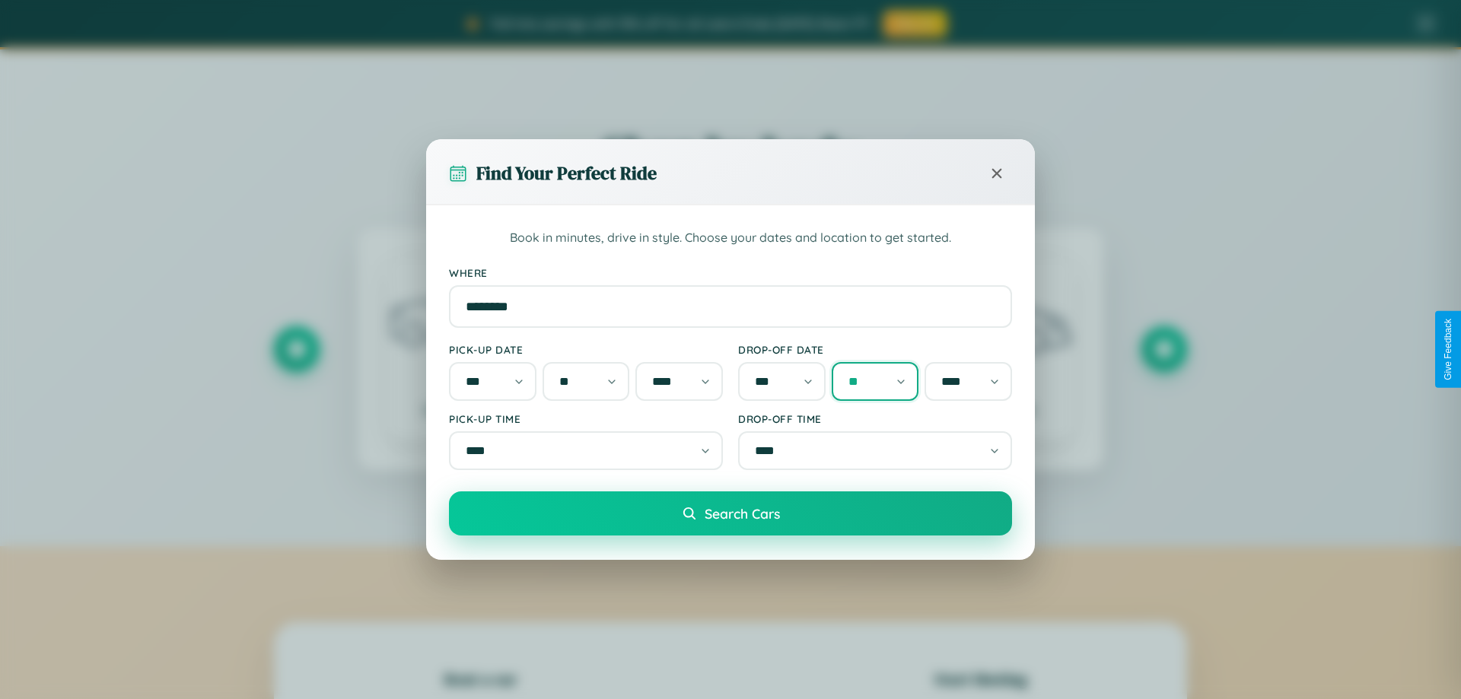 Image resolution: width=1461 pixels, height=699 pixels. I want to click on button: Search Cars, so click(731, 514).